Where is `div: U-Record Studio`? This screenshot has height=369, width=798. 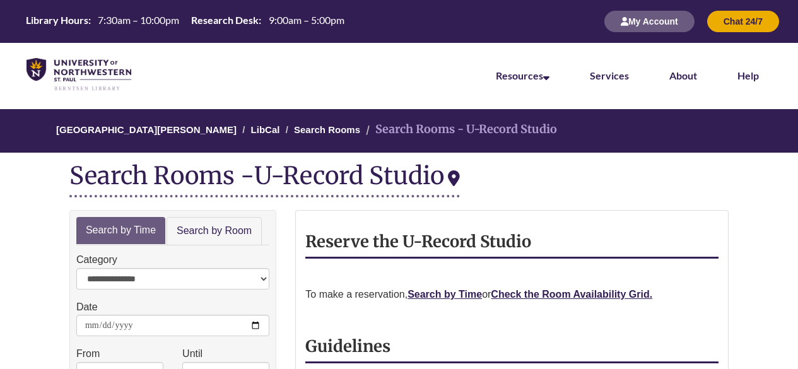
div: U-Record Studio is located at coordinates (357, 175).